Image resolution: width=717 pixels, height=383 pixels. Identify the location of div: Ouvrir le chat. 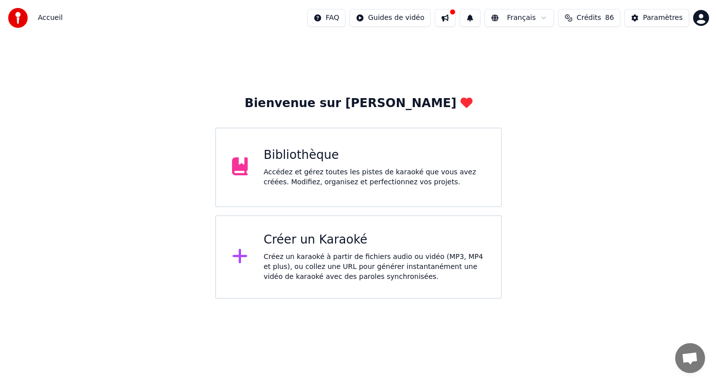
(690, 358).